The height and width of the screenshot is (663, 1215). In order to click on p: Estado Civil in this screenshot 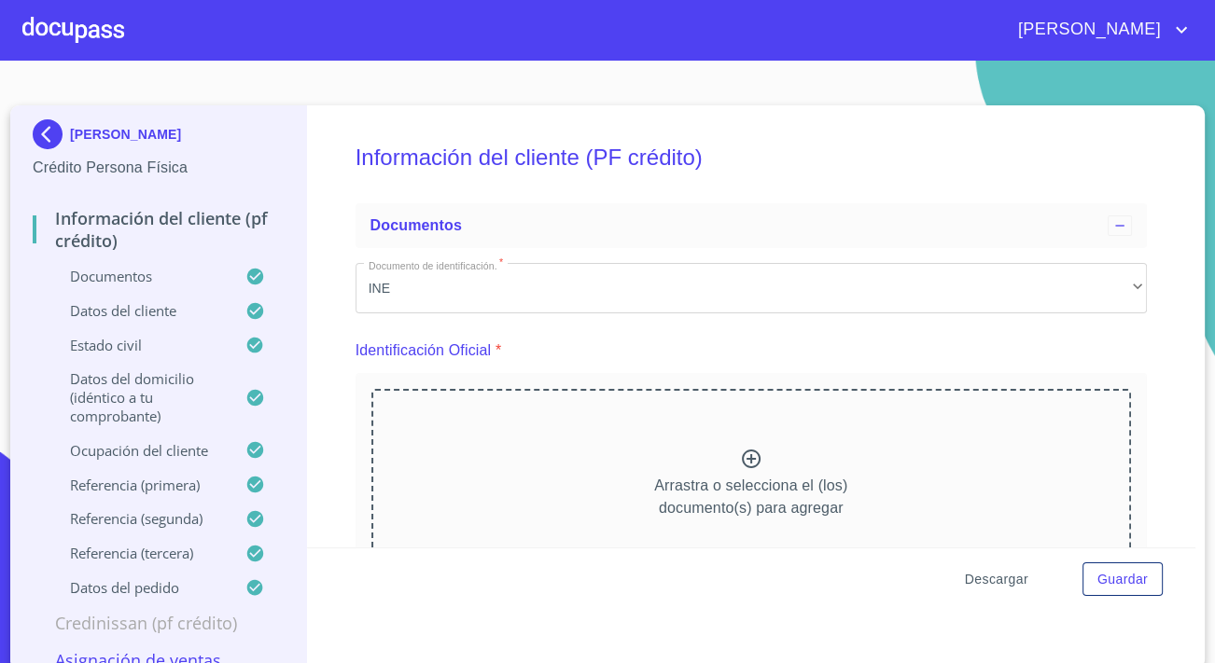, I will do `click(139, 345)`.